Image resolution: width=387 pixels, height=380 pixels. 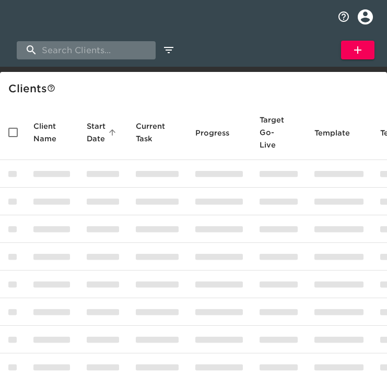 I want to click on button: edit, so click(x=168, y=50).